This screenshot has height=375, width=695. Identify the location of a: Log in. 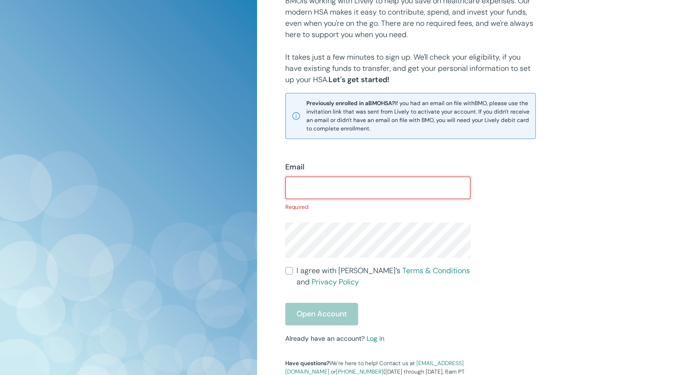
(375, 339).